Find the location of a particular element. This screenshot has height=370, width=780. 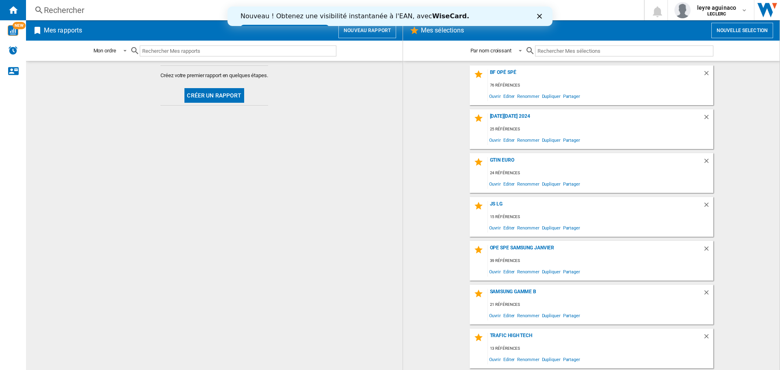

a: Essayez dès maintenant ! is located at coordinates (57, 23).